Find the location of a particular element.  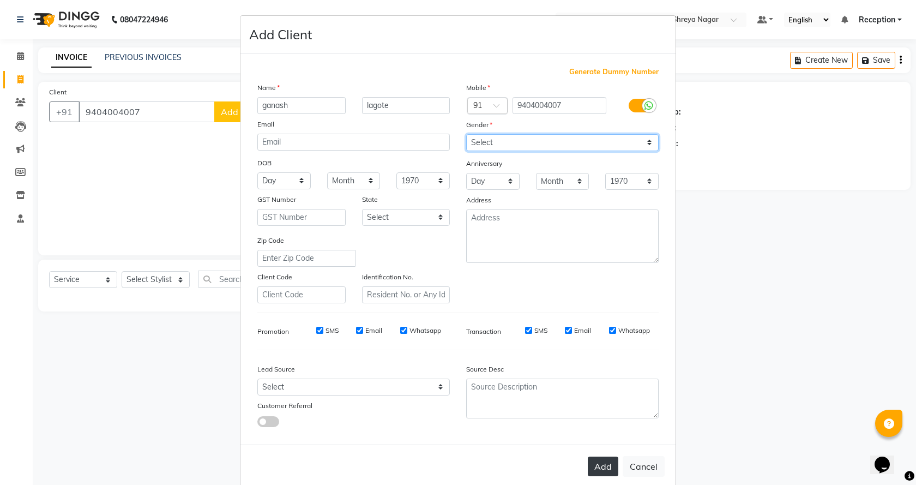

input: Email is located at coordinates (353, 142).